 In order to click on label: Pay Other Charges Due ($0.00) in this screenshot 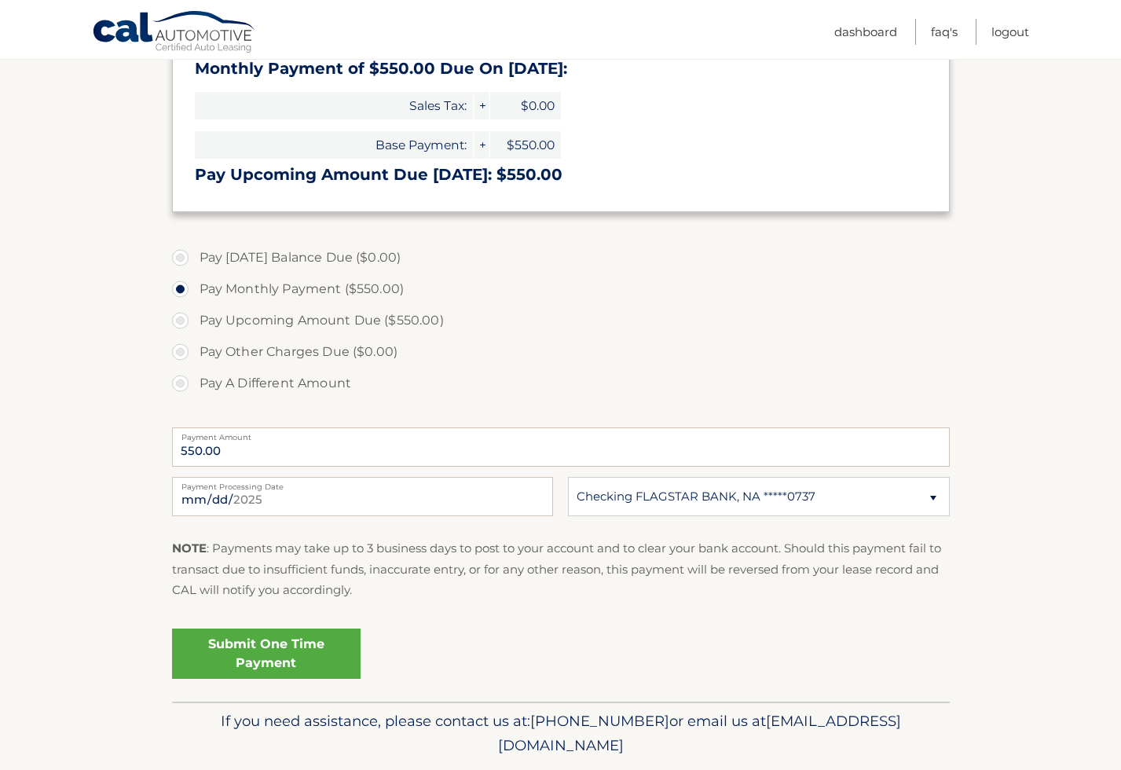, I will do `click(561, 352)`.